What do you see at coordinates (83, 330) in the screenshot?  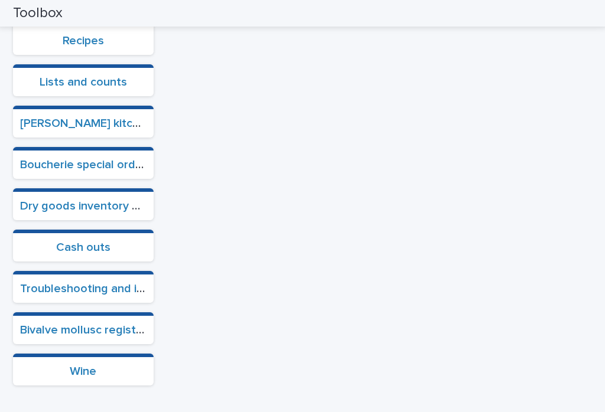 I see `a: Bivalve mollusc register` at bounding box center [83, 330].